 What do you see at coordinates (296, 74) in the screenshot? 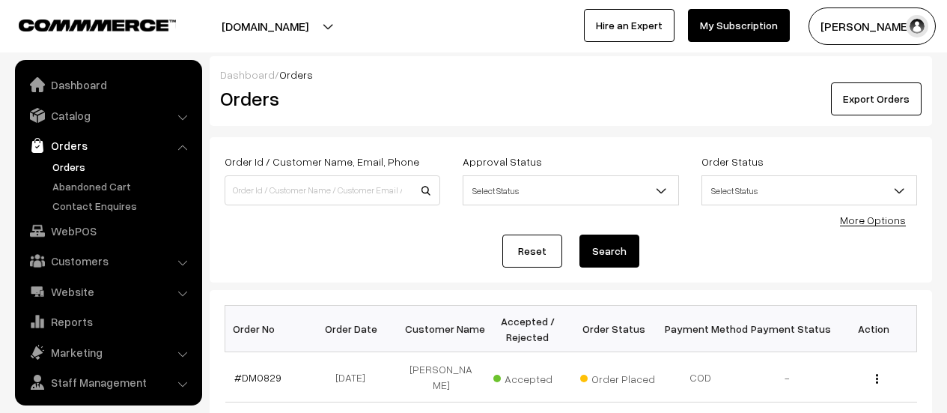
I see `span: Orders` at bounding box center [296, 74].